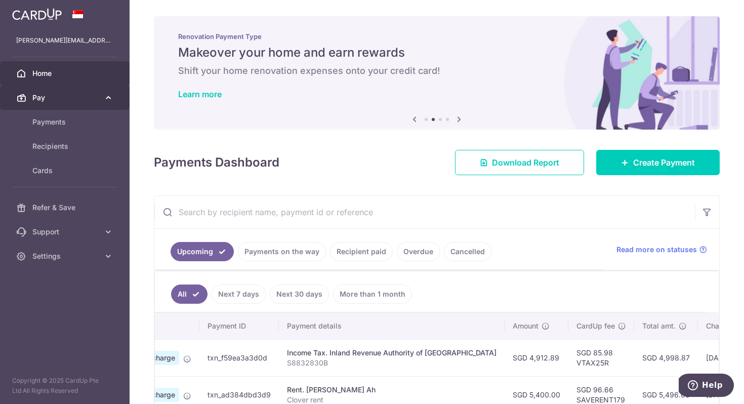  I want to click on span: Total amt., so click(659, 326).